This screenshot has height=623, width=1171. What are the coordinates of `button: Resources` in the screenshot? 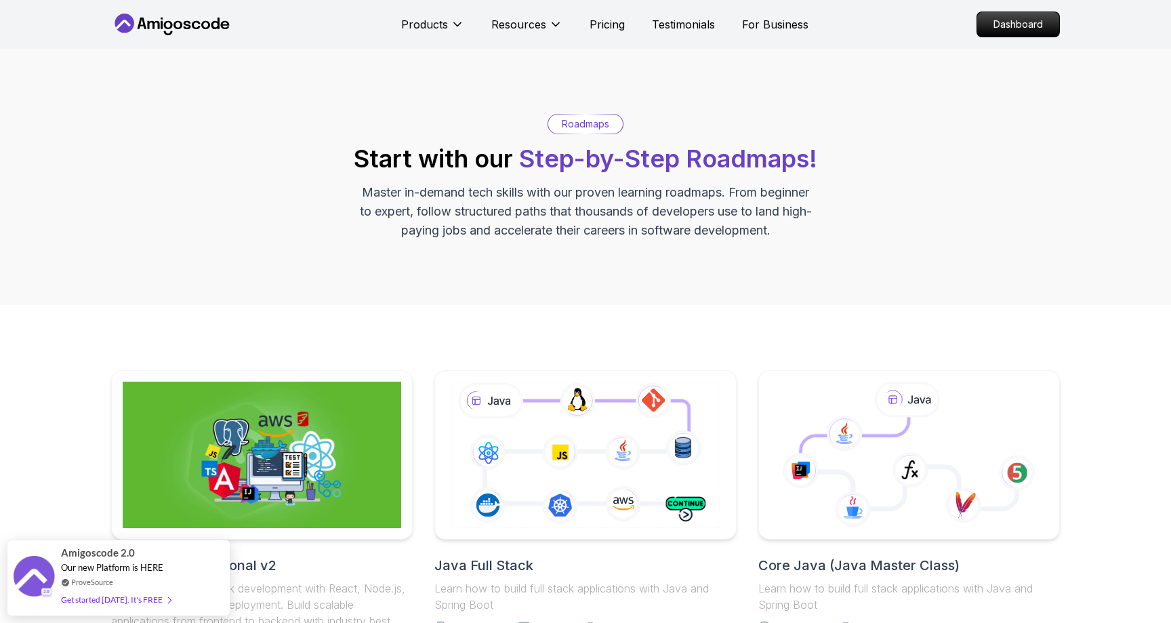 It's located at (527, 30).